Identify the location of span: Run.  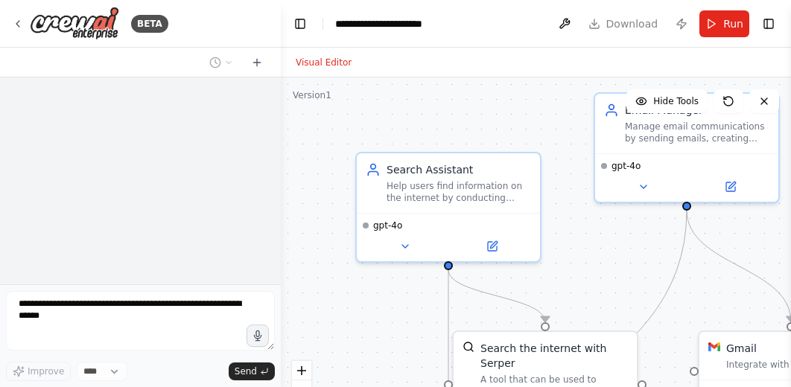
(733, 24).